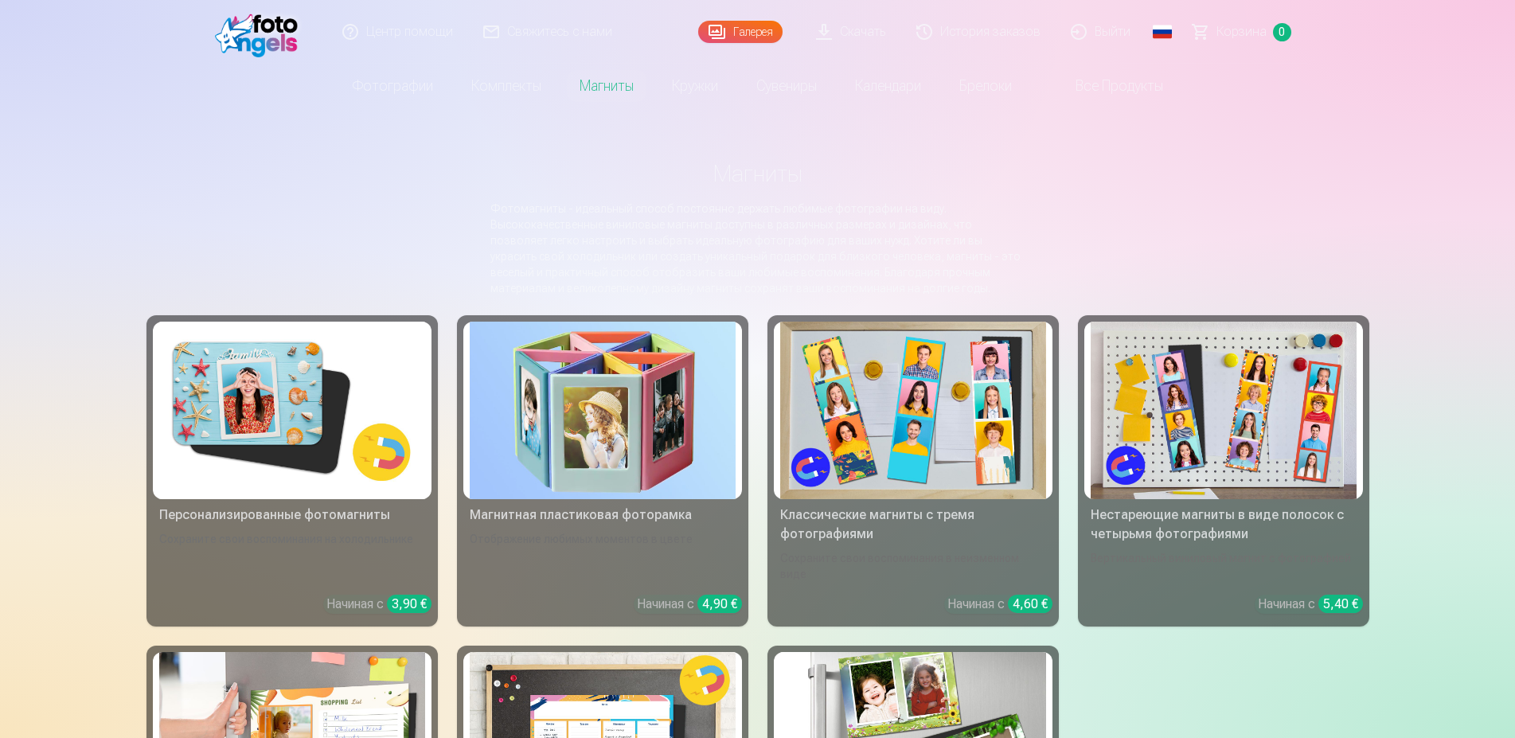  Describe the element at coordinates (603, 410) in the screenshot. I see `img: Магнитная пластиковая фоторамка` at that location.